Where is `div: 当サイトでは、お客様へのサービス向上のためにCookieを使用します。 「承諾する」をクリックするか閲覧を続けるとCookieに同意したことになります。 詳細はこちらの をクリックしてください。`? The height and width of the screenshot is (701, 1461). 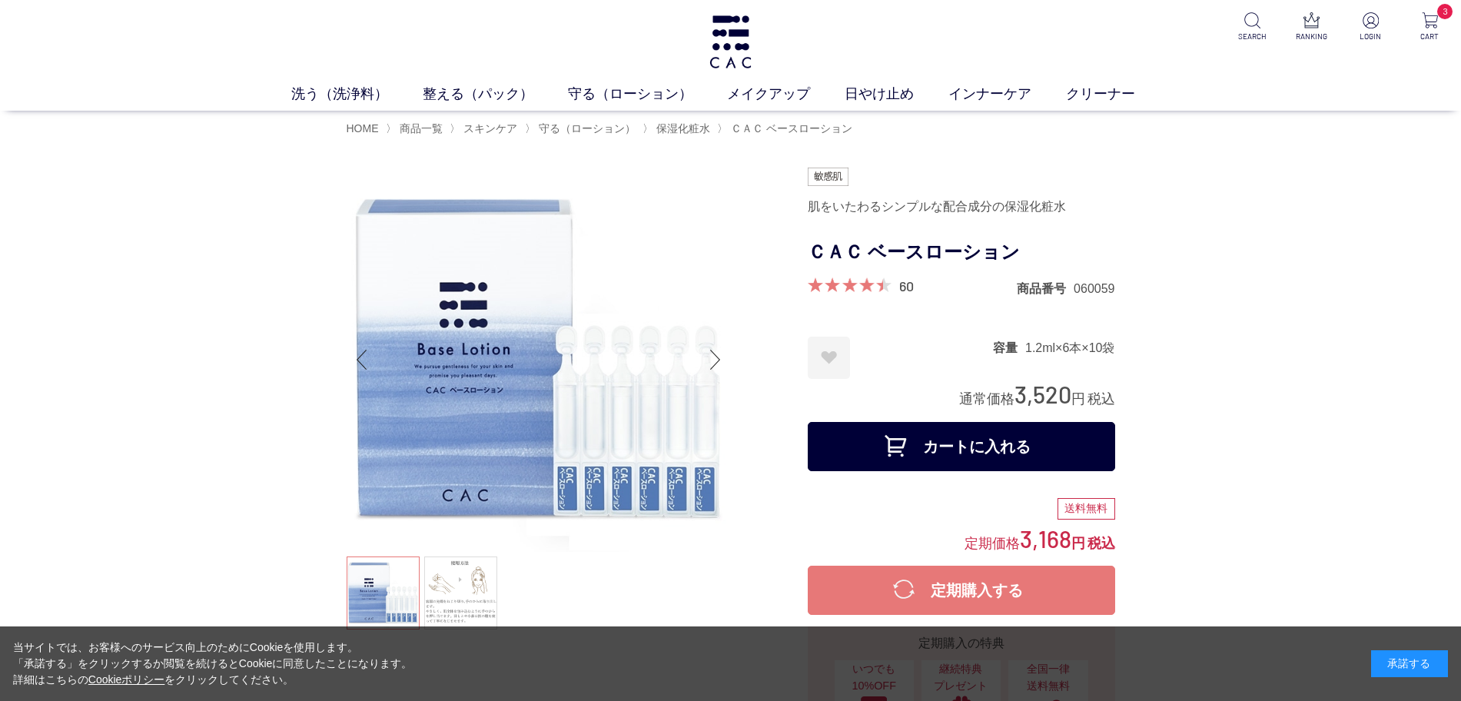
div: 当サイトでは、お客様へのサービス向上のためにCookieを使用します。 「承諾する」をクリックするか閲覧を続けるとCookieに同意したことになります。 詳細はこちらの をクリックしてください。 is located at coordinates (213, 663).